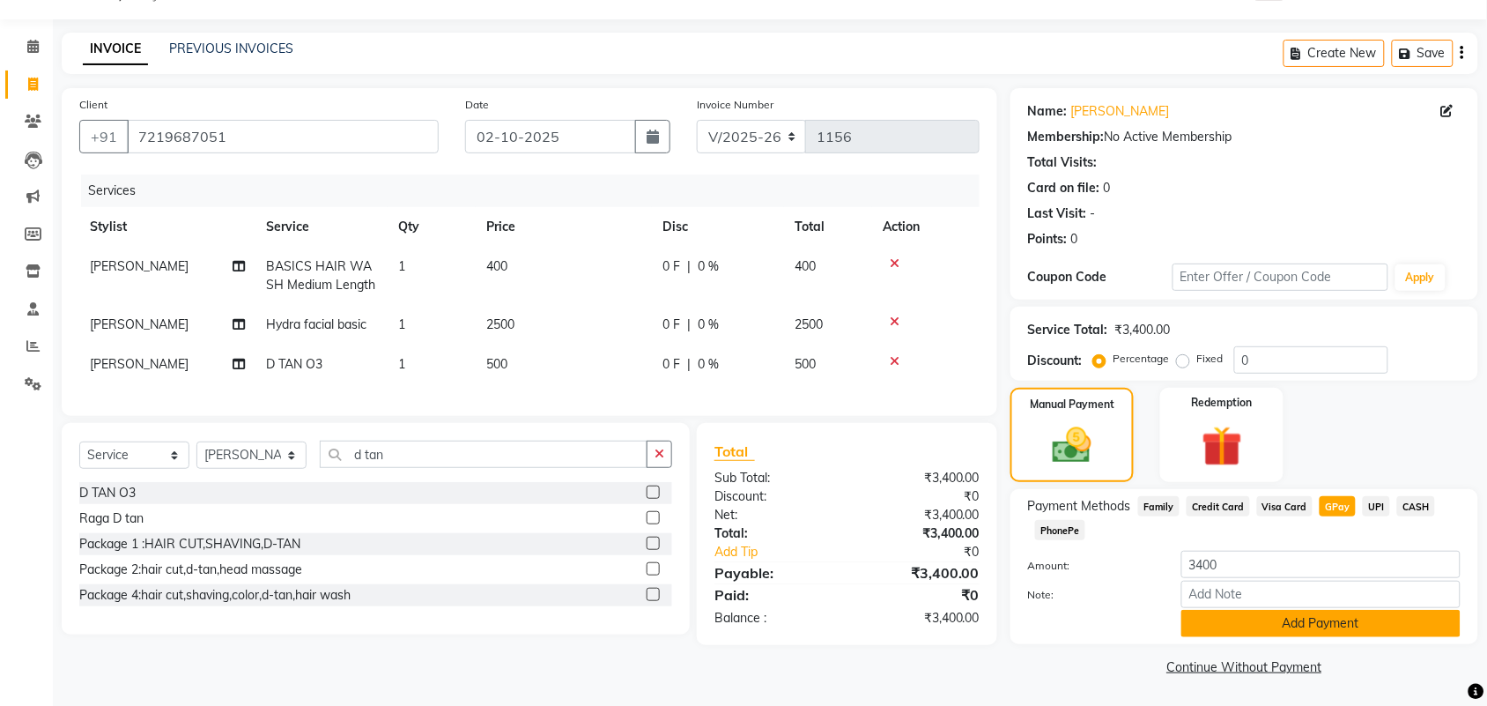  I want to click on div: Service Total:, so click(1068, 330).